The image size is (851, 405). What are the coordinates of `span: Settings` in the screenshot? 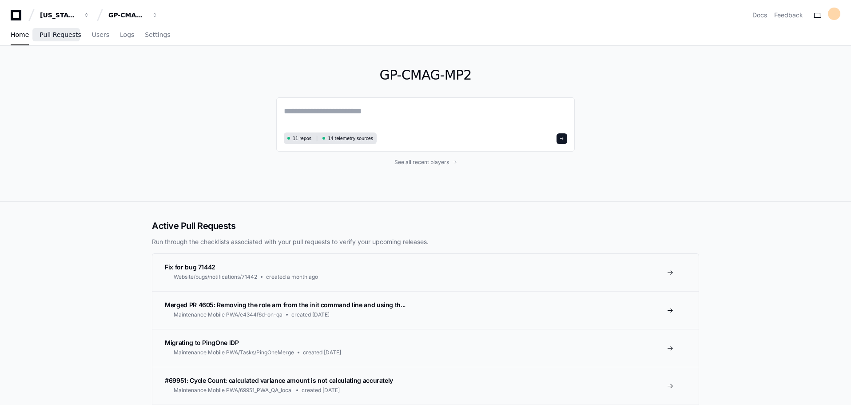 It's located at (157, 35).